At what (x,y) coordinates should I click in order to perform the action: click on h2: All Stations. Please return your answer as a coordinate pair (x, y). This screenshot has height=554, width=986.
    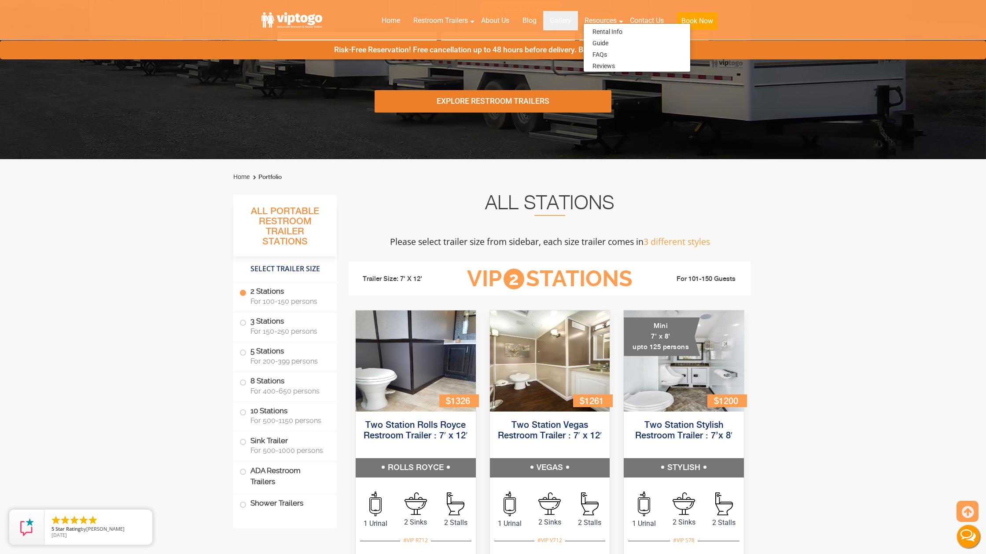
    Looking at the image, I should click on (550, 205).